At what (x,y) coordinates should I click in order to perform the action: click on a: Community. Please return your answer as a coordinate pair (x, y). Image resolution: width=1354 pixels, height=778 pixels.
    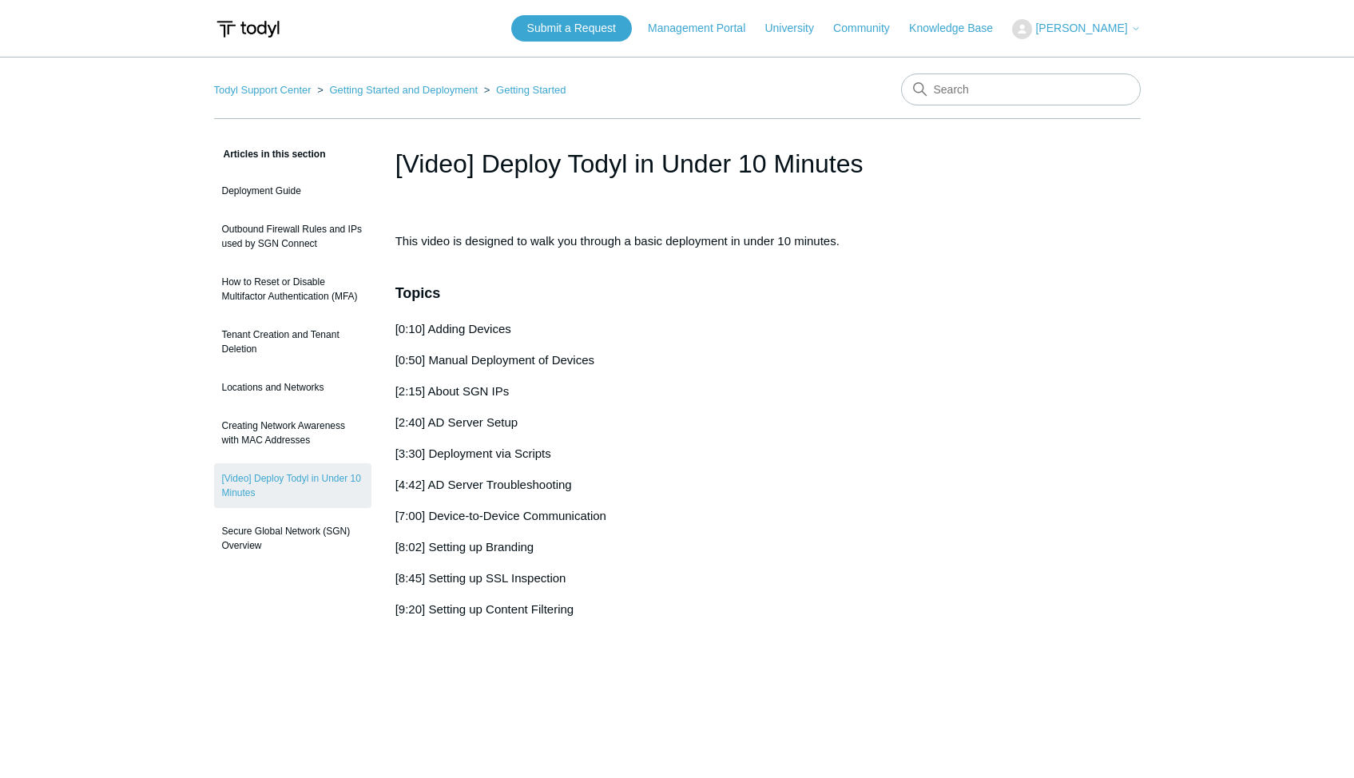
    Looking at the image, I should click on (869, 28).